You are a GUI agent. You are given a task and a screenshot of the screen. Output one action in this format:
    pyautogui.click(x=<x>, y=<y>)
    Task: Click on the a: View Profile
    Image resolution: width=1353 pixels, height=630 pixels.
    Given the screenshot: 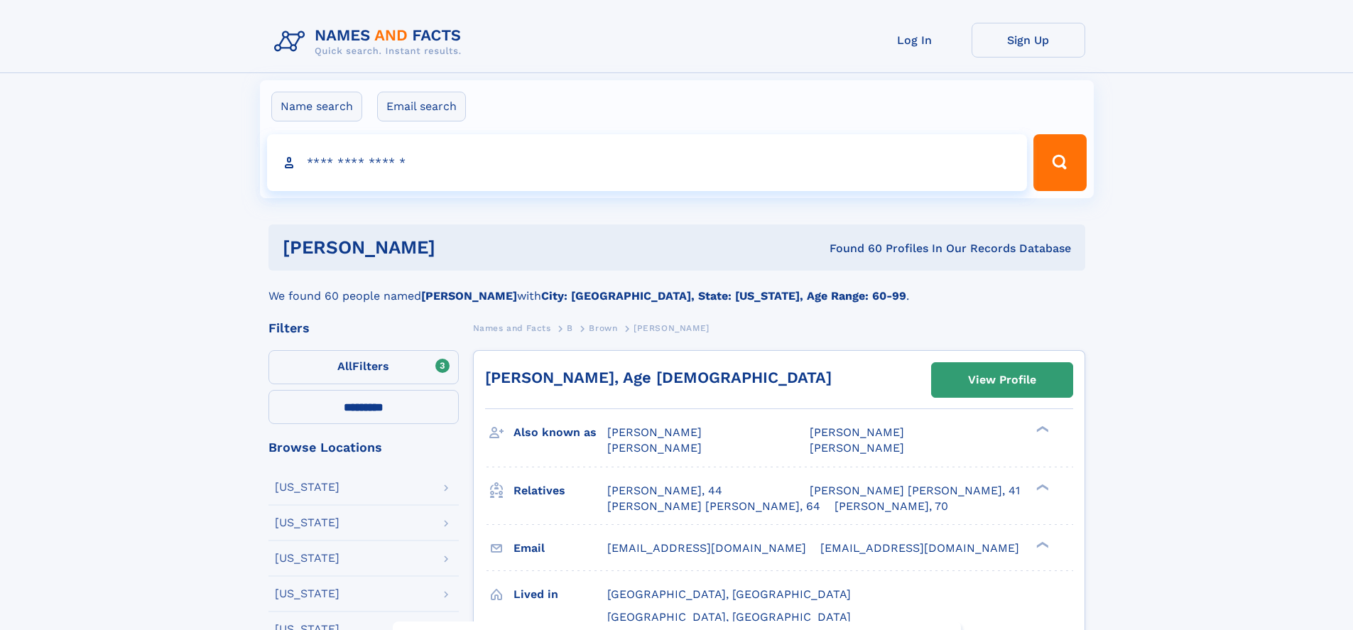 What is the action you would take?
    pyautogui.click(x=1002, y=380)
    